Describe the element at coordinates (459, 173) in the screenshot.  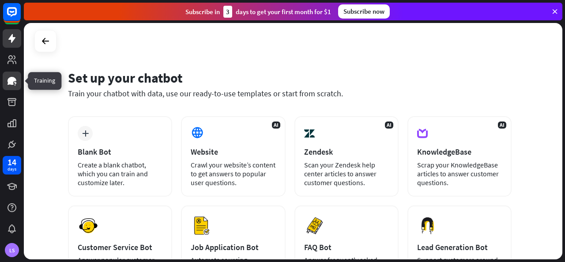
I see `div: Scrap your KnowledgeBase articles to answer customer questions.` at that location.